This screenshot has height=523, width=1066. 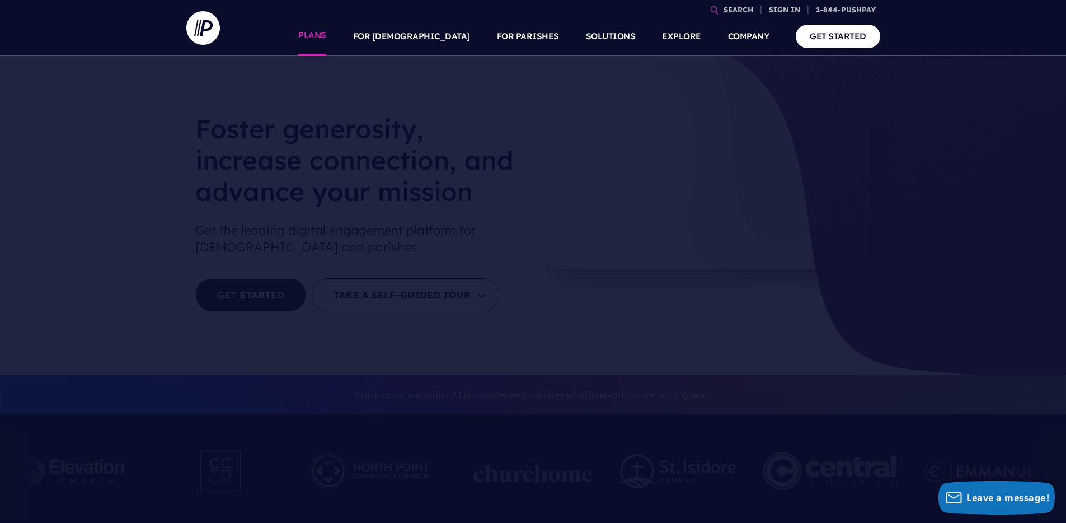 I want to click on a: EXPLORE, so click(x=682, y=36).